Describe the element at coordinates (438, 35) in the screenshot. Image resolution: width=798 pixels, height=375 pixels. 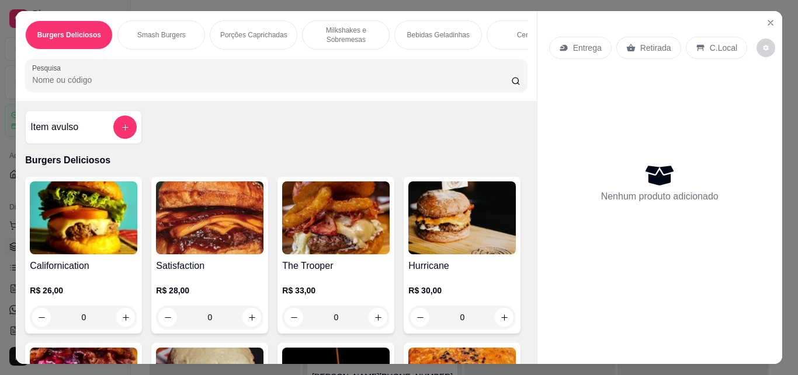
I see `p: Bebidas Geladinhas` at that location.